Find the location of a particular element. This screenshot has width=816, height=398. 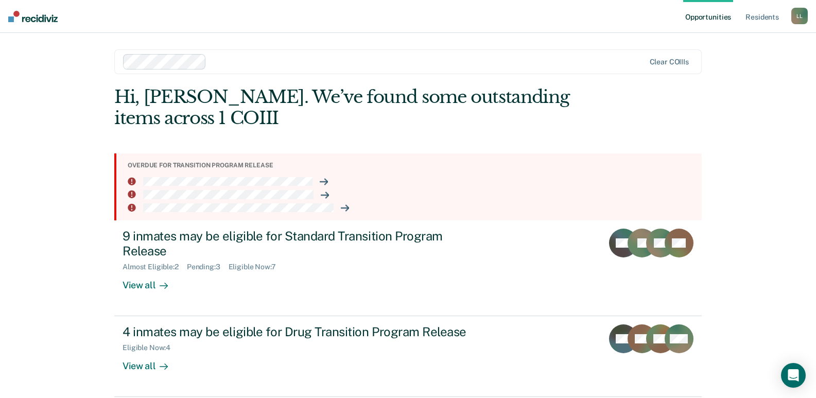

div: Almost Eligible : 2 is located at coordinates (154, 267).